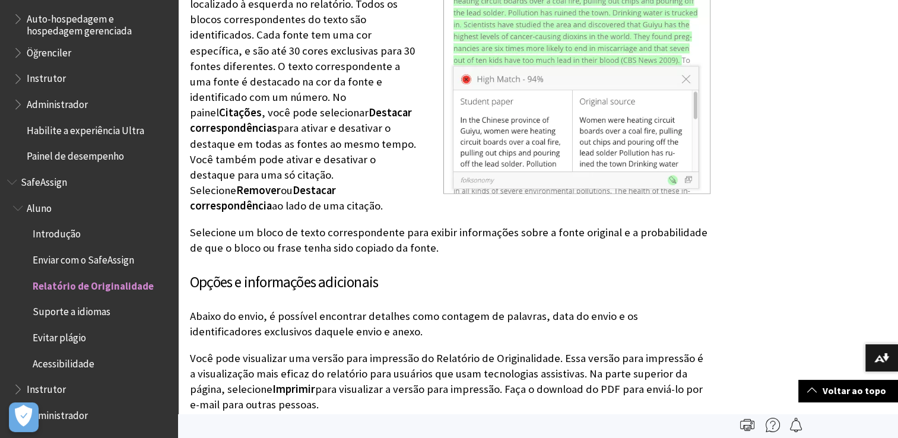 This screenshot has width=898, height=438. Describe the element at coordinates (294, 389) in the screenshot. I see `span: Imprimir` at that location.